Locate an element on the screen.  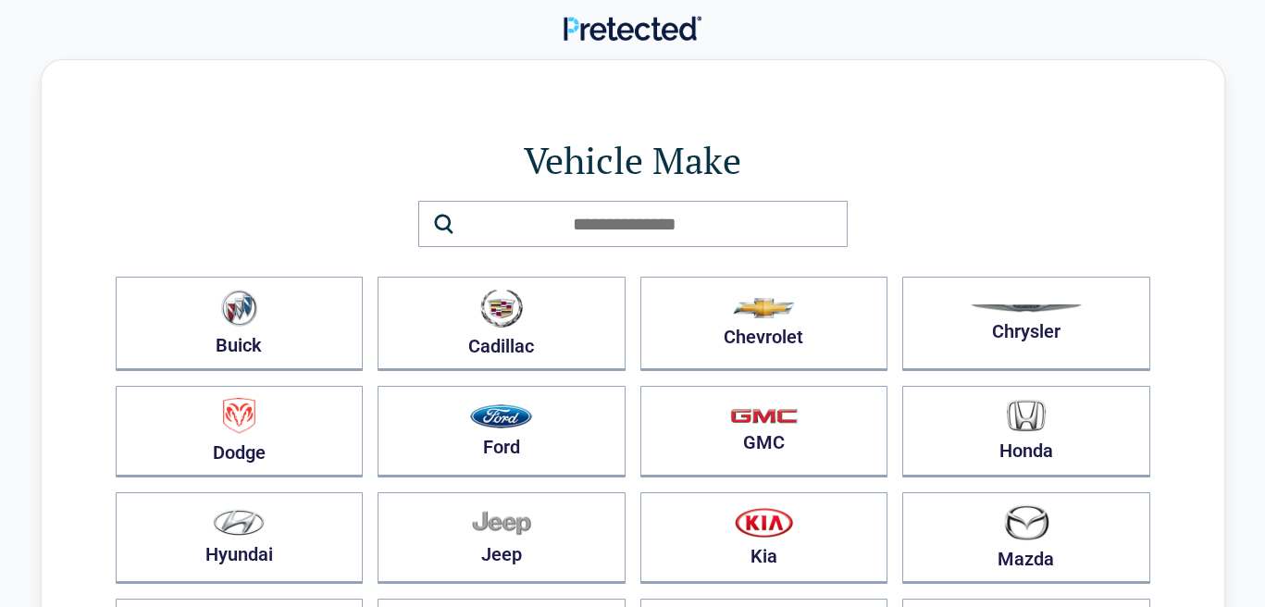
button: Kia is located at coordinates (764, 538).